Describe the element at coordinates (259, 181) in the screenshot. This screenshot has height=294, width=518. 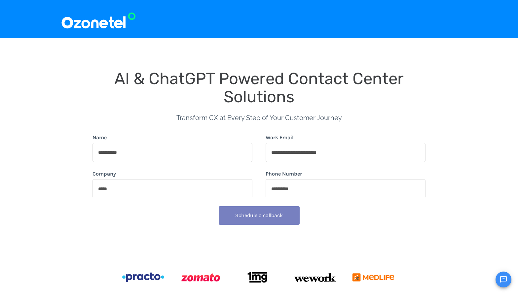
I see `form: form` at that location.